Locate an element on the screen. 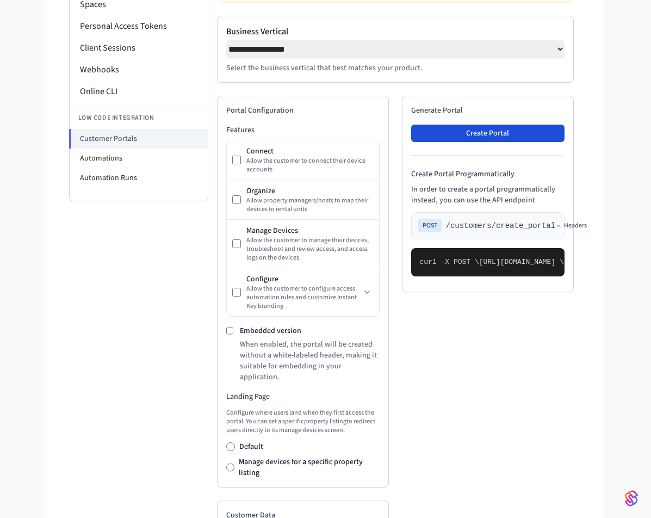 This screenshot has width=651, height=518. h4: Create Portal Programmatically is located at coordinates (488, 174).